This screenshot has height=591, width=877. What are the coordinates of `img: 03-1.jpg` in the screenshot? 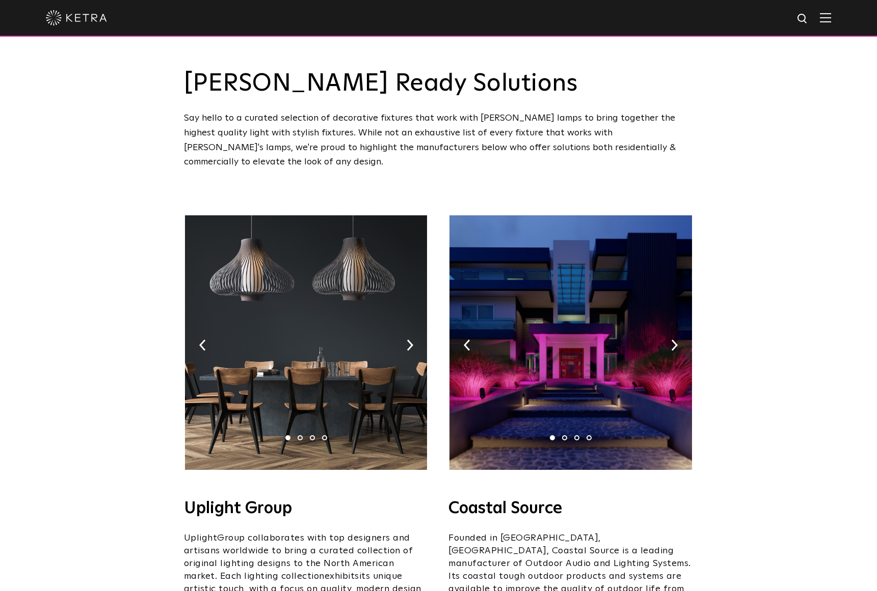 It's located at (570, 343).